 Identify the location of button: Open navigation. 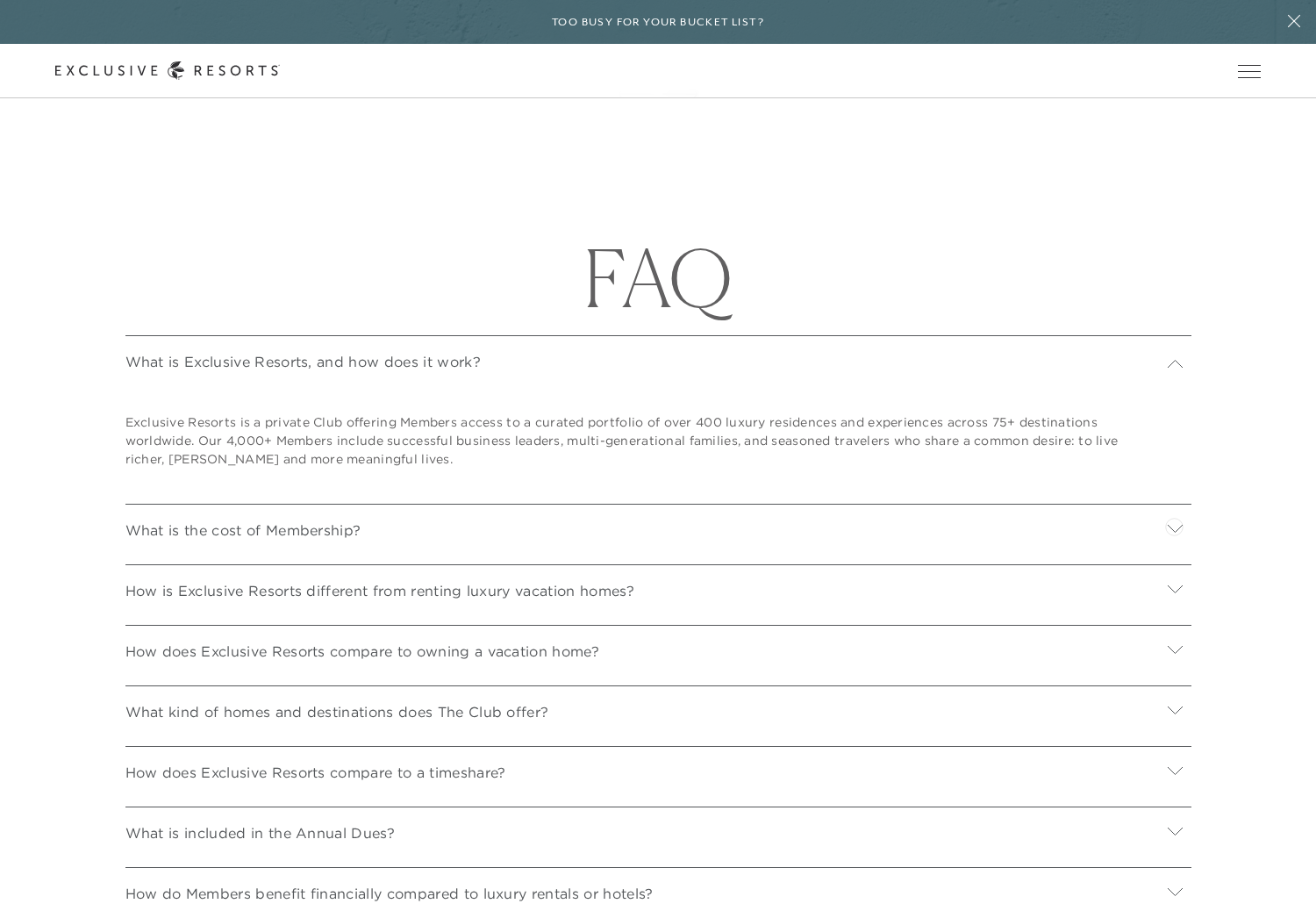
(1249, 72).